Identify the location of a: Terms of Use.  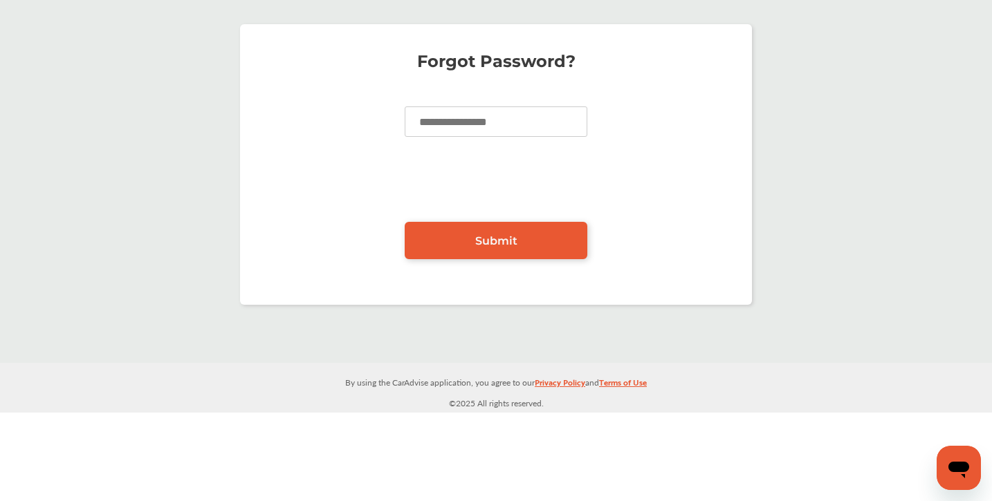
(622, 385).